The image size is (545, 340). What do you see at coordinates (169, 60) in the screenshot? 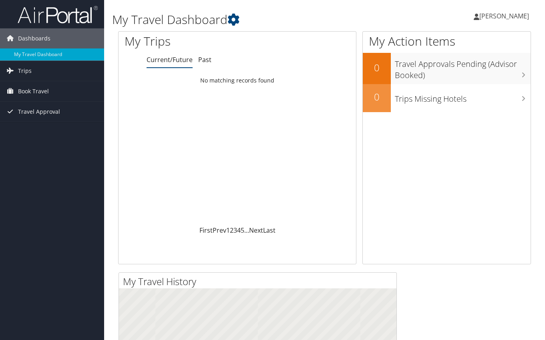
I see `a: Current/Future` at bounding box center [169, 60].